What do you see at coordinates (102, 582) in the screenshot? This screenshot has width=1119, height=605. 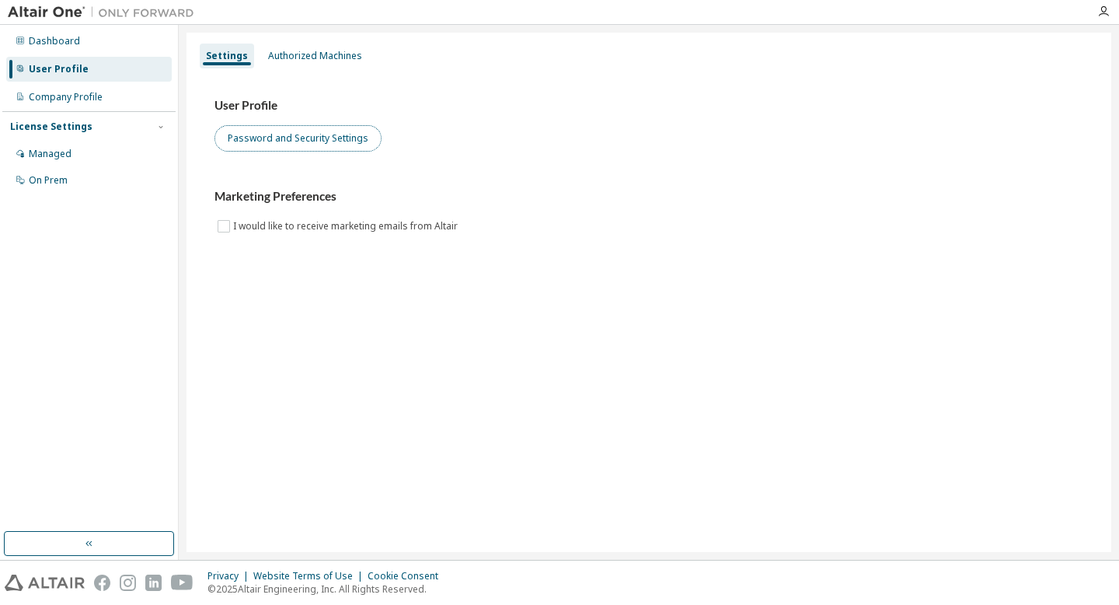 I see `img: facebook.svg` at bounding box center [102, 582].